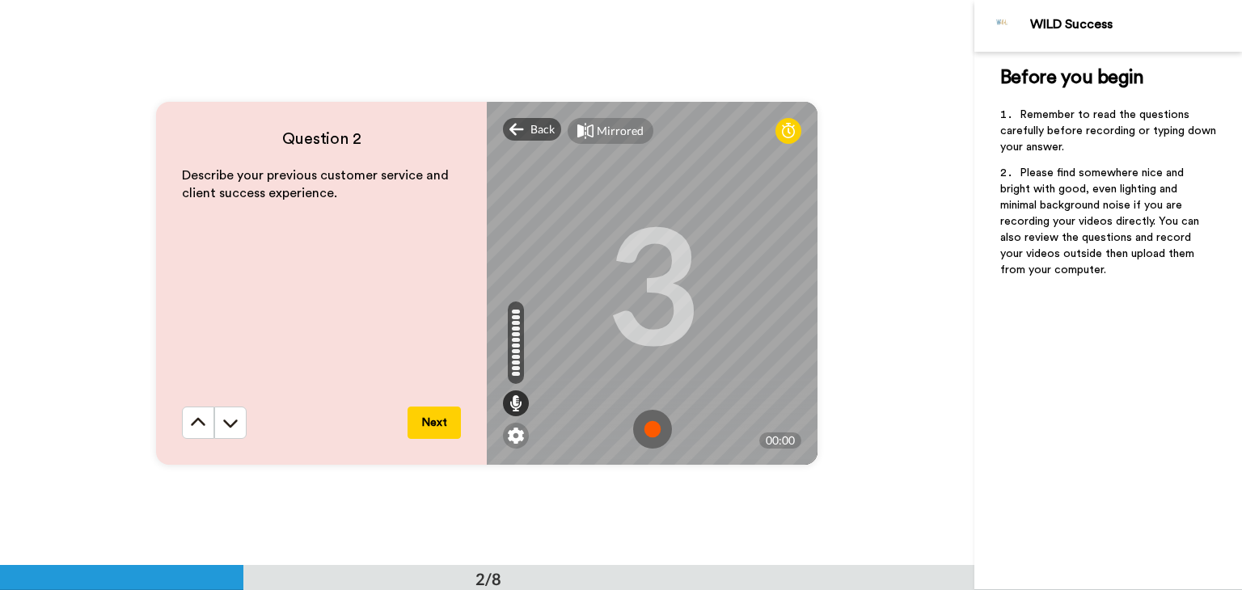 This screenshot has width=1242, height=590. I want to click on span: Remember to read the questions carefully before recording or typing down your answer., so click(1110, 131).